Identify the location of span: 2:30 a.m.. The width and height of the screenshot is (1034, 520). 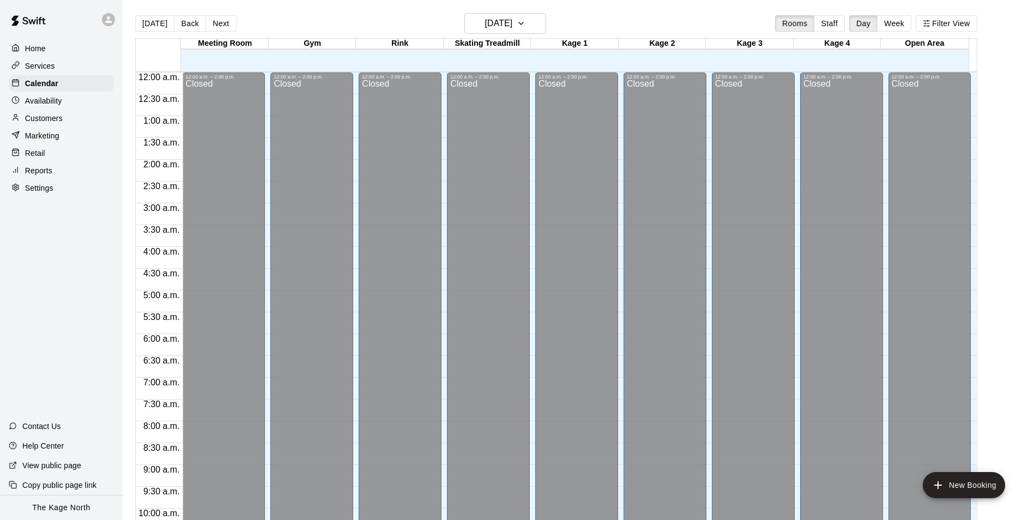
(161, 186).